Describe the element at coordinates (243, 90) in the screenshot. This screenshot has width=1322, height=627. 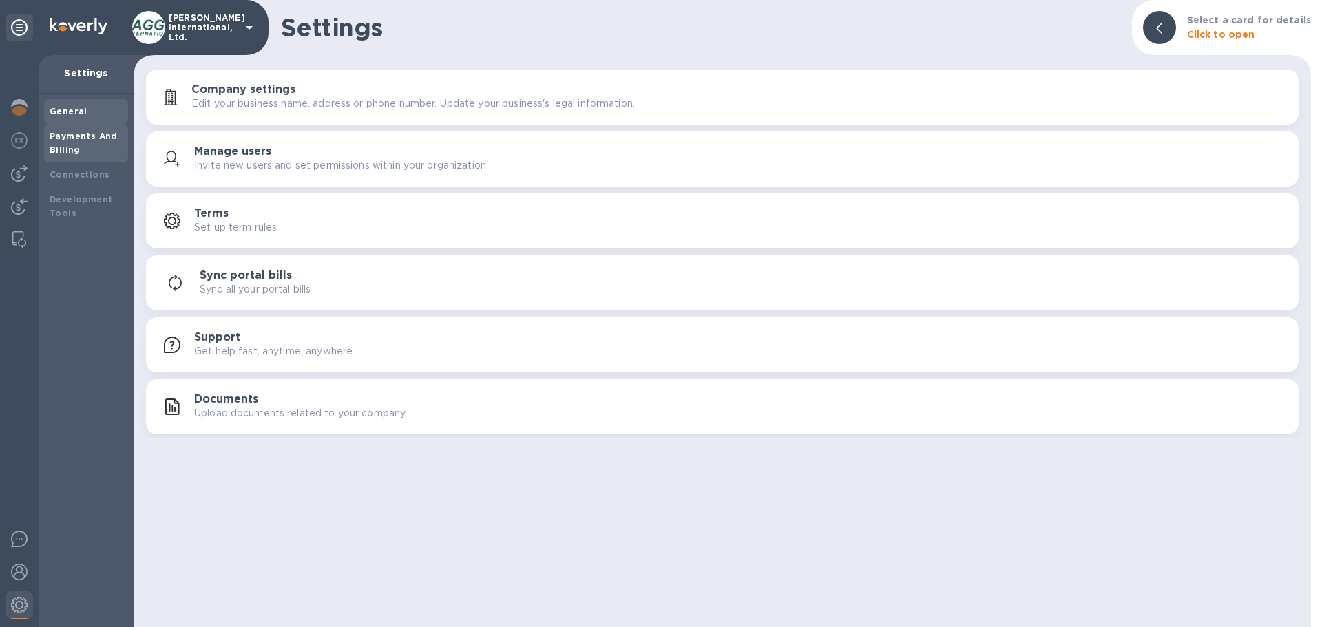
I see `h3: Company settings` at that location.